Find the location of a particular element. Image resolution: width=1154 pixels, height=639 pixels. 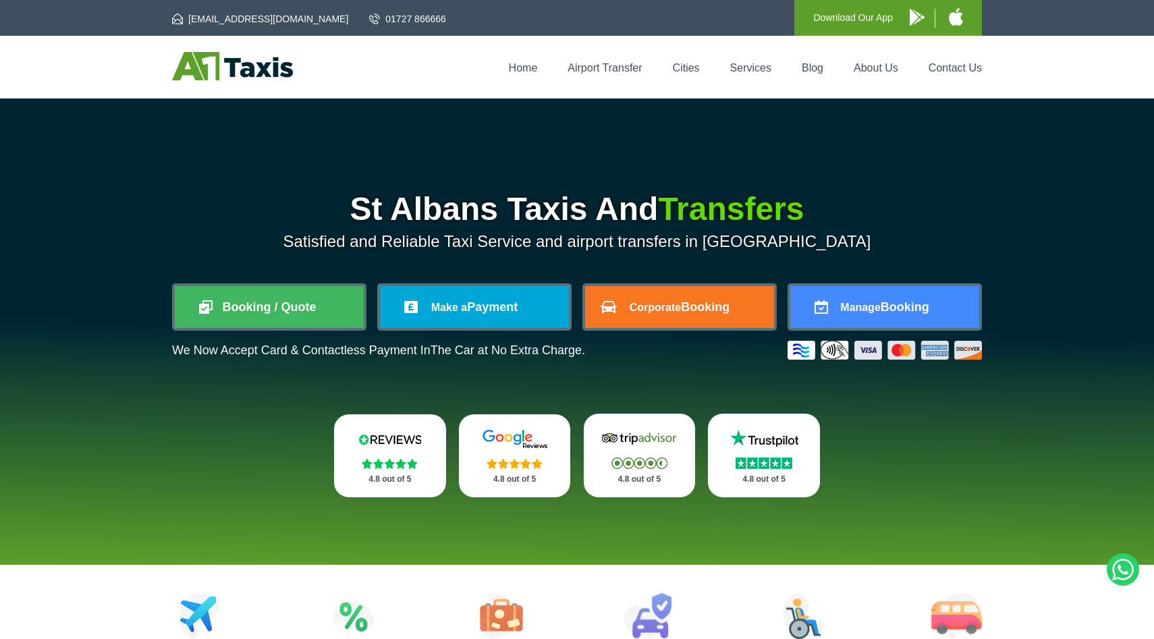

h1: St Albans Taxis And is located at coordinates (577, 209).